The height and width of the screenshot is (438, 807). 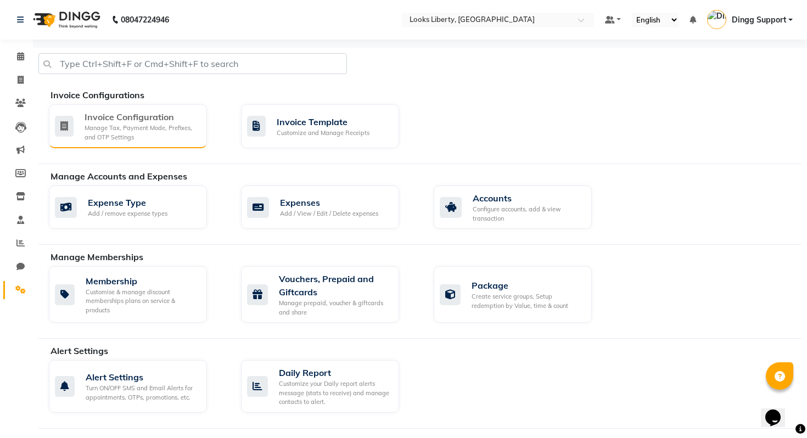 What do you see at coordinates (527, 198) in the screenshot?
I see `div: Accounts` at bounding box center [527, 198].